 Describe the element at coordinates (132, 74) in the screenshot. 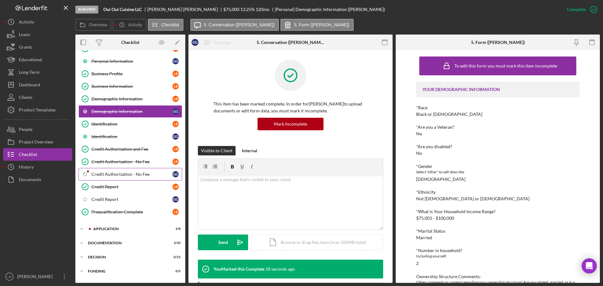

I see `div: Business Profile` at that location.